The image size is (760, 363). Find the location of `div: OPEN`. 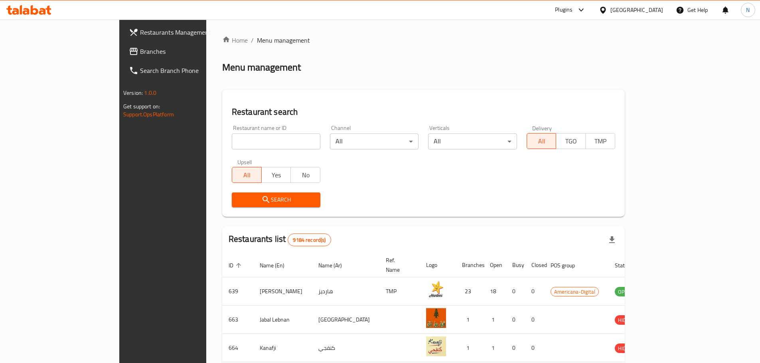

div: OPEN is located at coordinates (624, 292).